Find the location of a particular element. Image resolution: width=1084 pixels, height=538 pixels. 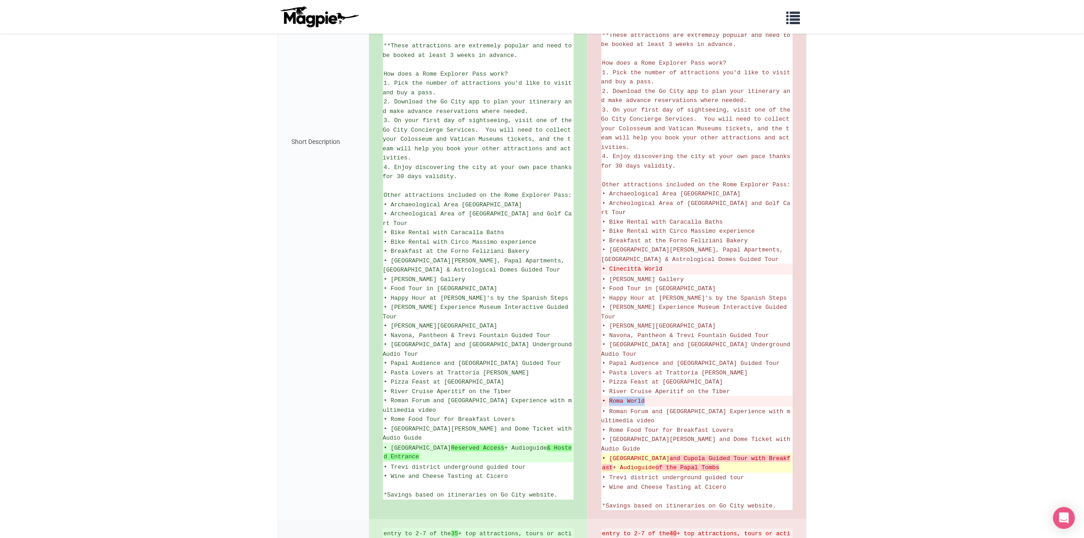

strong: 40 is located at coordinates (673, 533).